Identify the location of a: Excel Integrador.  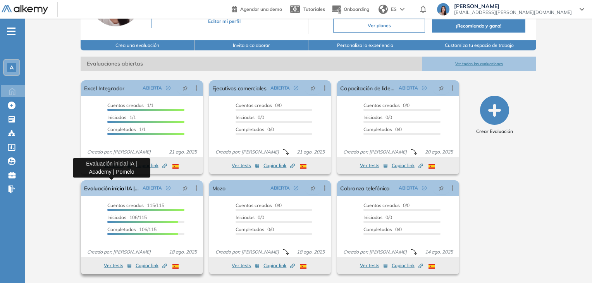
(104, 88).